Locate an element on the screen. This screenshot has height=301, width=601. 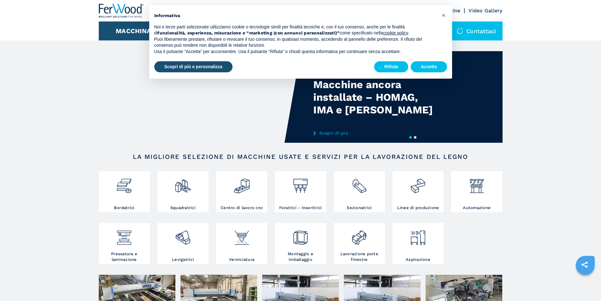
button: Accetta is located at coordinates (429, 67).